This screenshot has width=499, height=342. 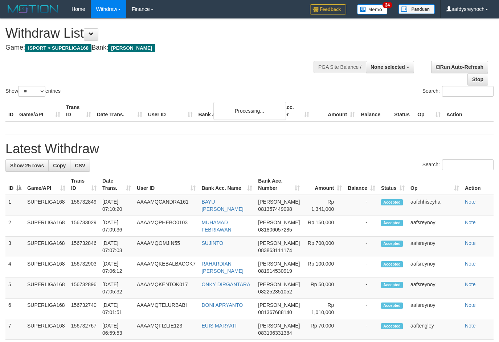 What do you see at coordinates (387, 67) in the screenshot?
I see `span: None selected` at bounding box center [387, 67].